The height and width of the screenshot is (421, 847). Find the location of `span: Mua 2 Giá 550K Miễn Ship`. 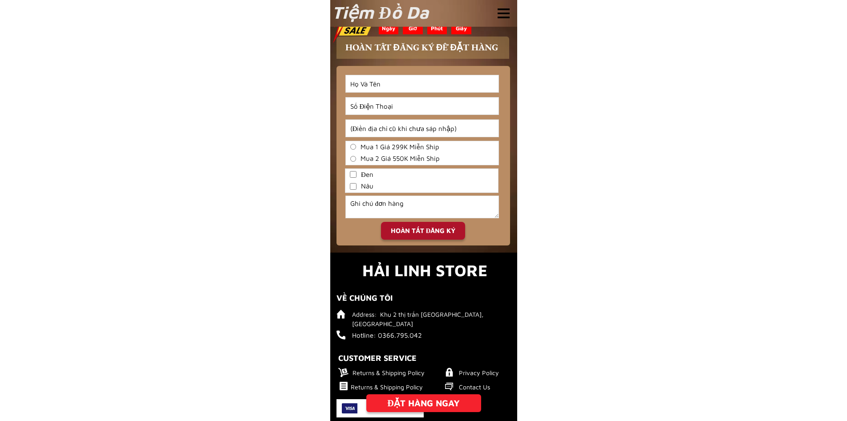

span: Mua 2 Giá 550K Miễn Ship is located at coordinates (400, 159).